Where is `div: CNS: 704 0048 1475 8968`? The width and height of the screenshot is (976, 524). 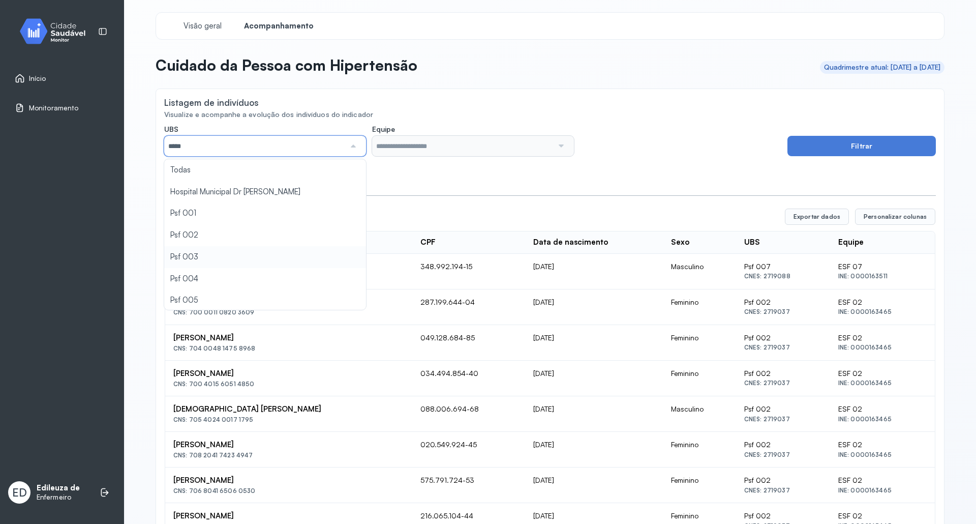
div: CNS: 704 0048 1475 8968 is located at coordinates (289, 348).